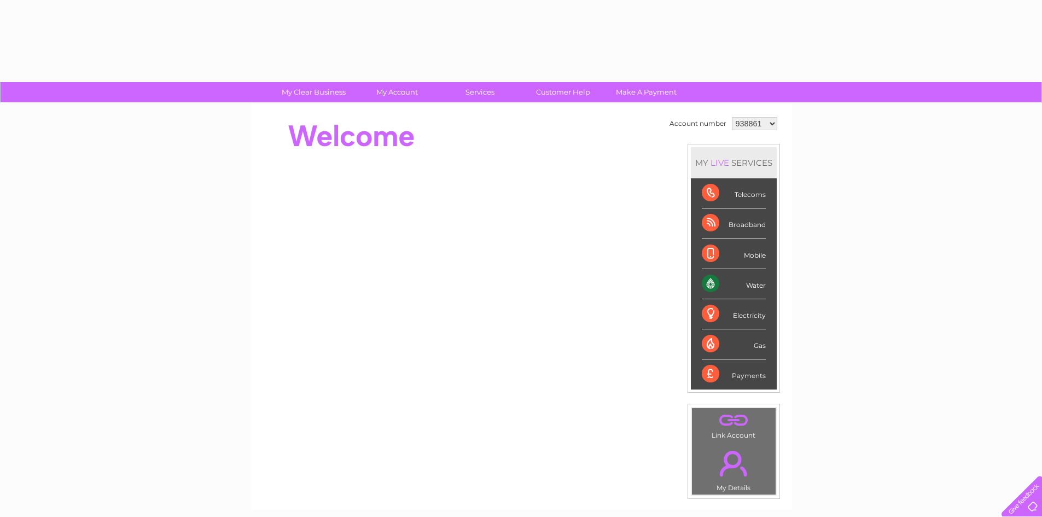 The image size is (1042, 517). Describe the element at coordinates (734, 193) in the screenshot. I see `div: Telecoms` at that location.